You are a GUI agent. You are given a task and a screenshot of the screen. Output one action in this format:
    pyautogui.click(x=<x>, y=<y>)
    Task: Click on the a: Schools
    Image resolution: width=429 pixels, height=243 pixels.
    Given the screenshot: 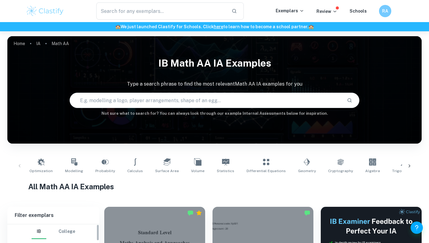 What is the action you would take?
    pyautogui.click(x=358, y=11)
    